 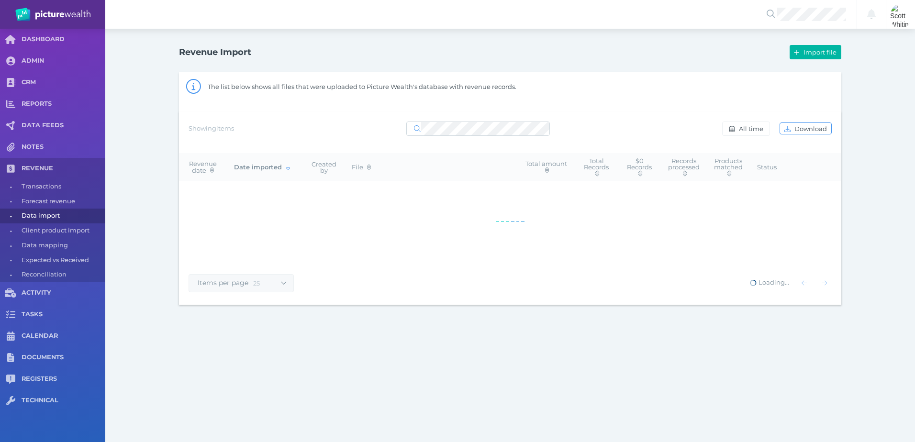 I want to click on span: CRM, so click(x=63, y=82).